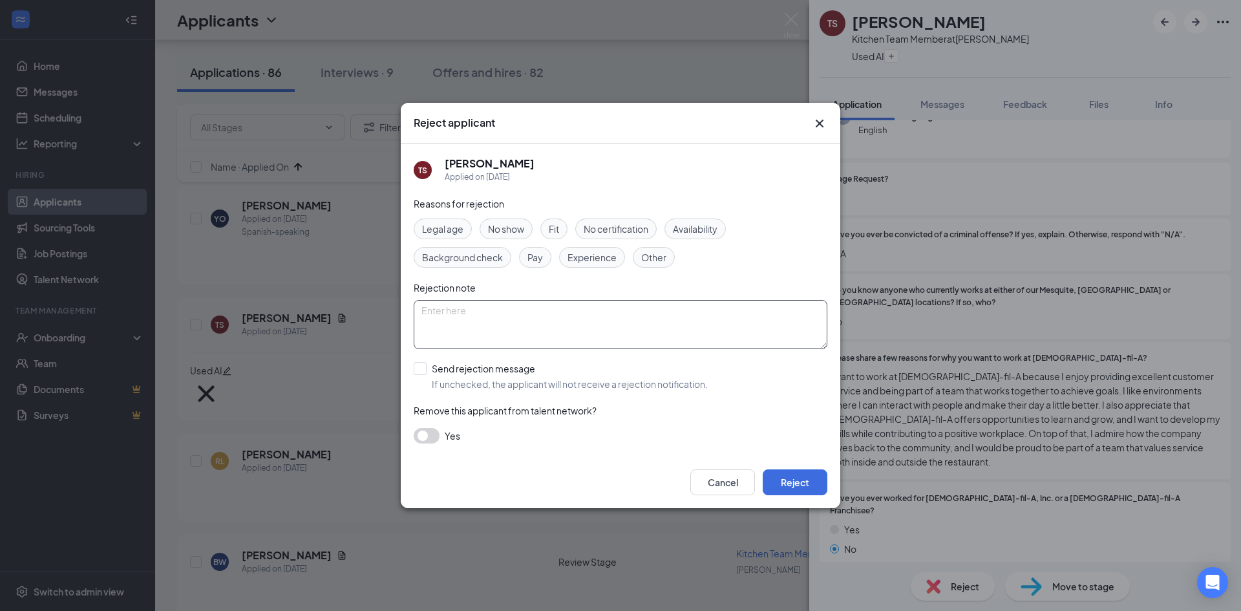 The image size is (1241, 611). What do you see at coordinates (455, 123) in the screenshot?
I see `h3: Reject applicant` at bounding box center [455, 123].